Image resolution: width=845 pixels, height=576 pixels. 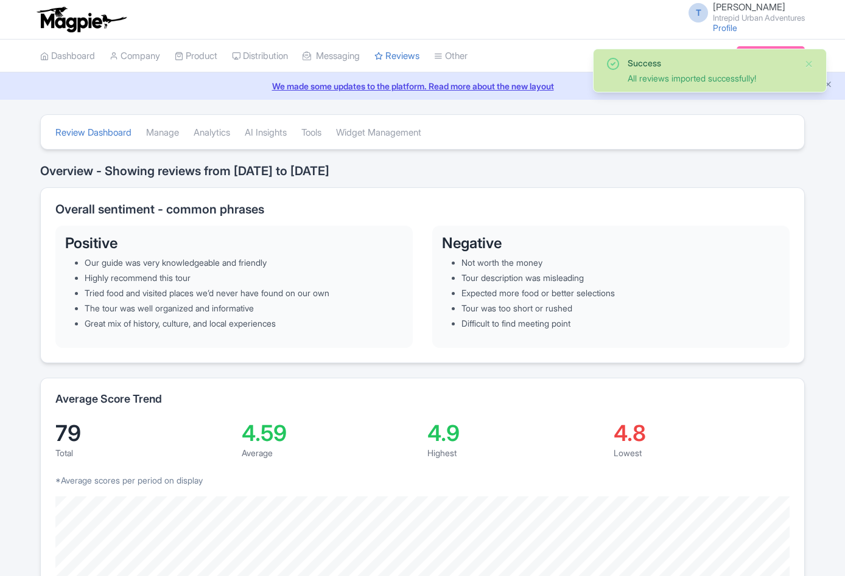 What do you see at coordinates (422, 209) in the screenshot?
I see `h2: Overall sentiment - common phrases` at bounding box center [422, 209].